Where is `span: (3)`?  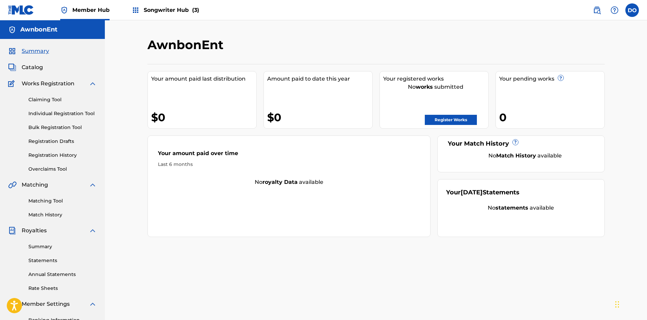
span: (3) is located at coordinates (195, 10).